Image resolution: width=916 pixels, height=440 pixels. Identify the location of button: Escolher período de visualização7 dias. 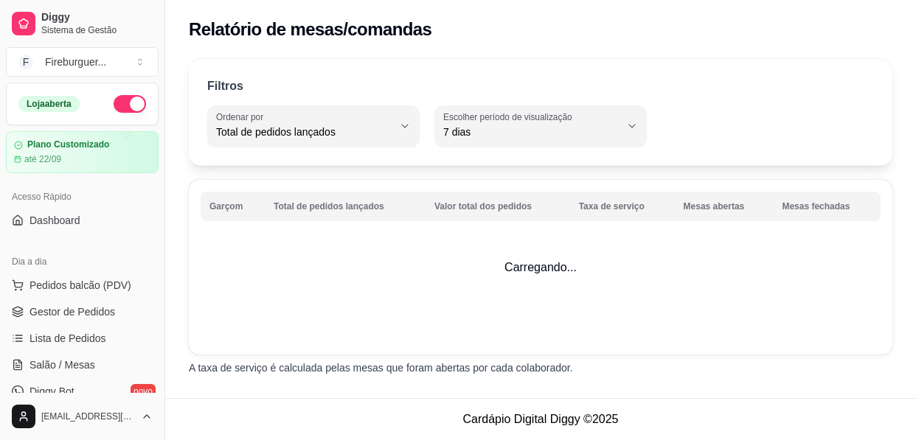
(541, 126).